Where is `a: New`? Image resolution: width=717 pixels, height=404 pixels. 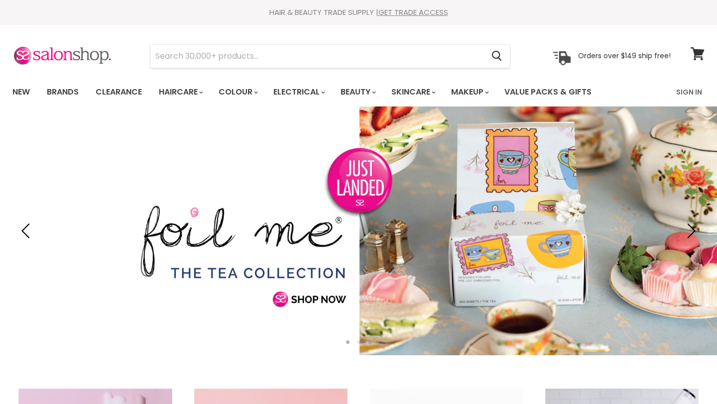
a: New is located at coordinates (21, 92).